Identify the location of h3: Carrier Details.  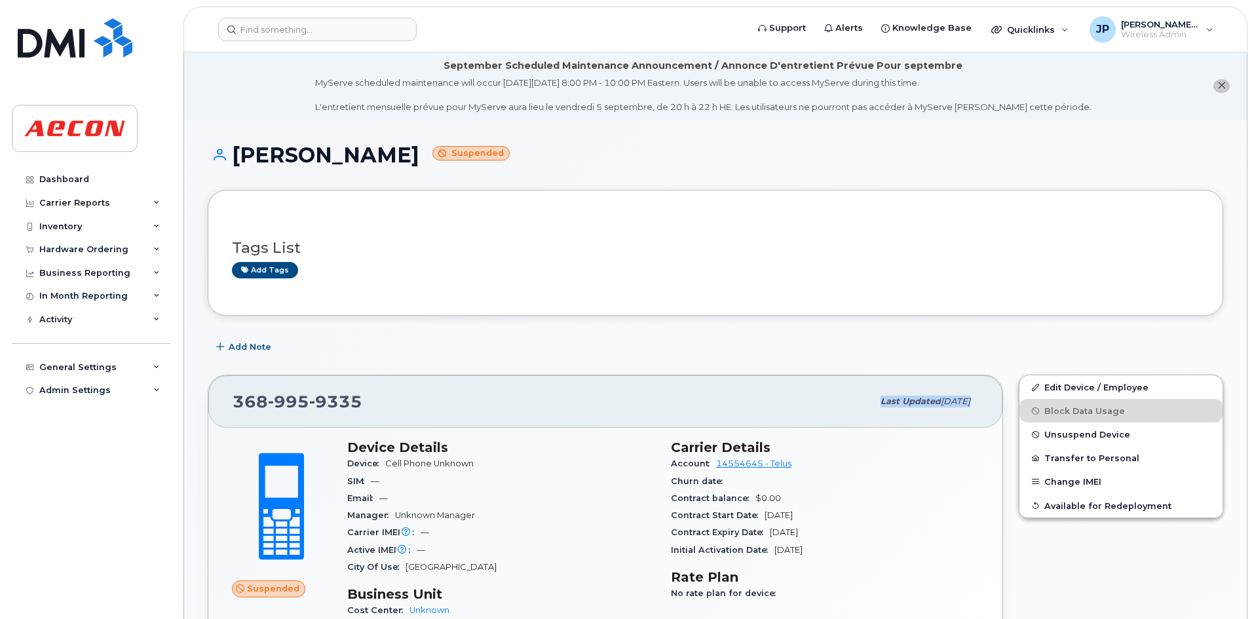
(825, 448).